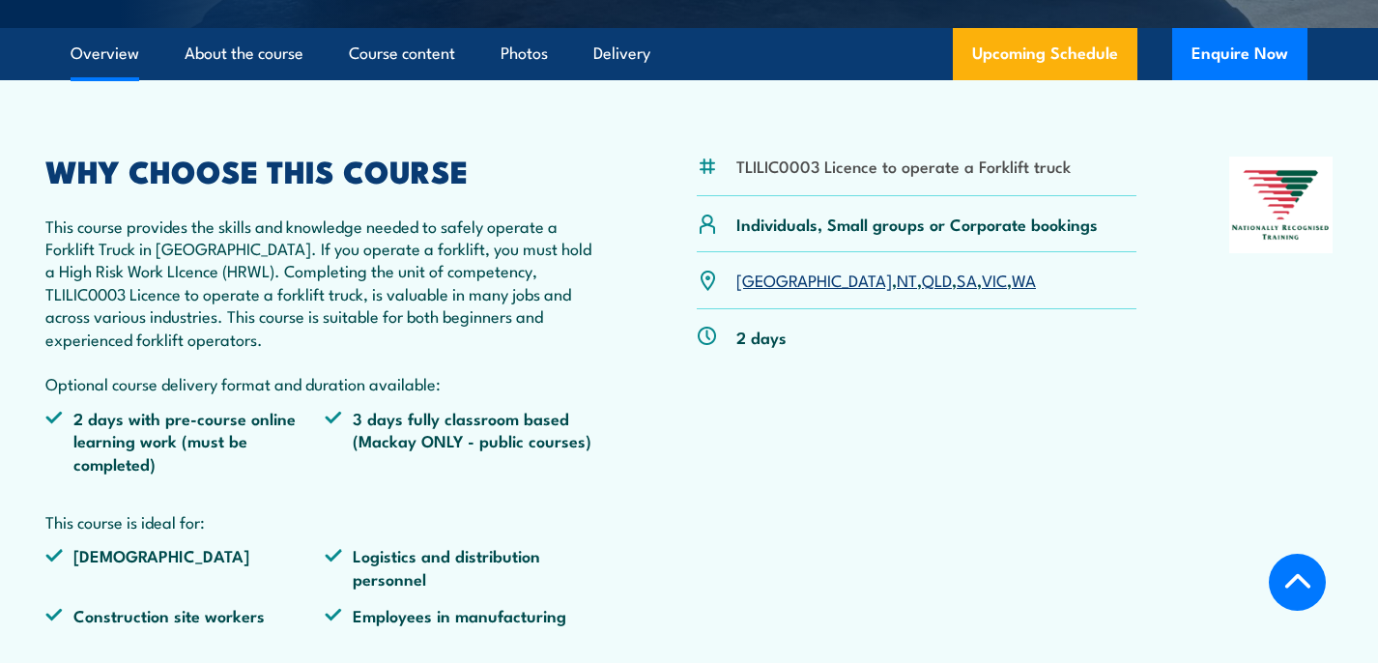 The width and height of the screenshot is (1378, 663). What do you see at coordinates (761, 336) in the screenshot?
I see `p: 2 days` at bounding box center [761, 336].